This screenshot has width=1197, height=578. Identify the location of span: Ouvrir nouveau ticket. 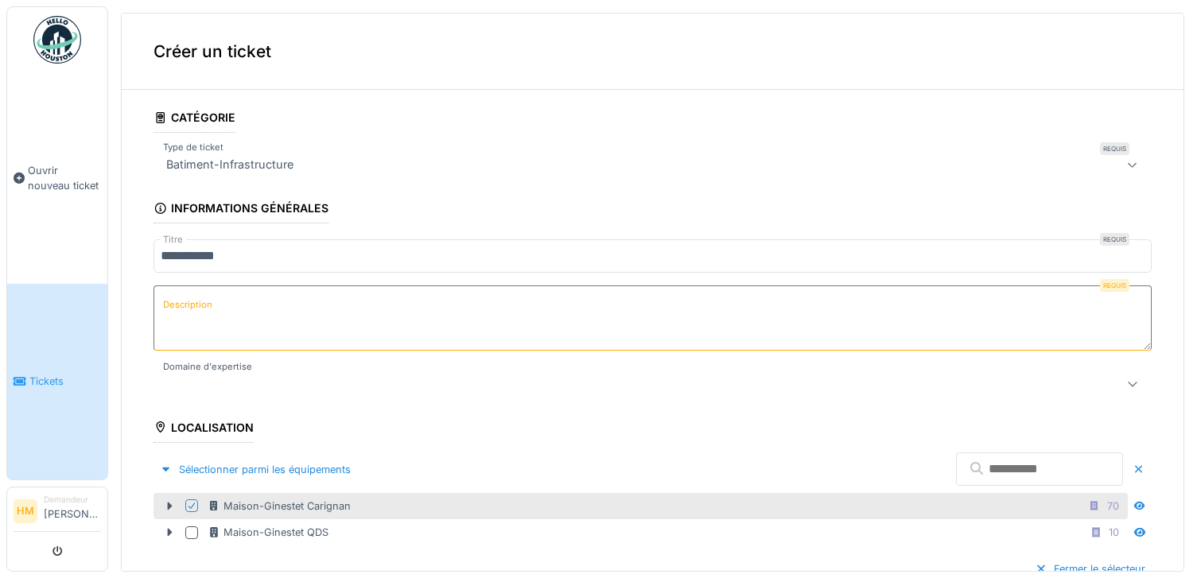
(64, 178).